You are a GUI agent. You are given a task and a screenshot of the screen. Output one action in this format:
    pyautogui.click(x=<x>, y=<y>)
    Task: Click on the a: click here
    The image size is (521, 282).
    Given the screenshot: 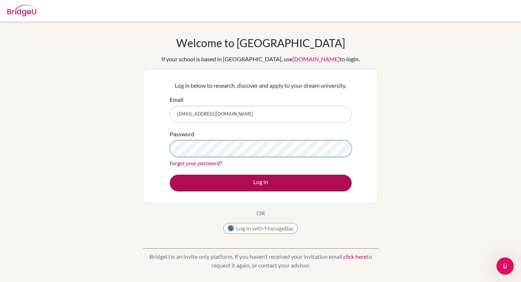 What is the action you would take?
    pyautogui.click(x=355, y=256)
    